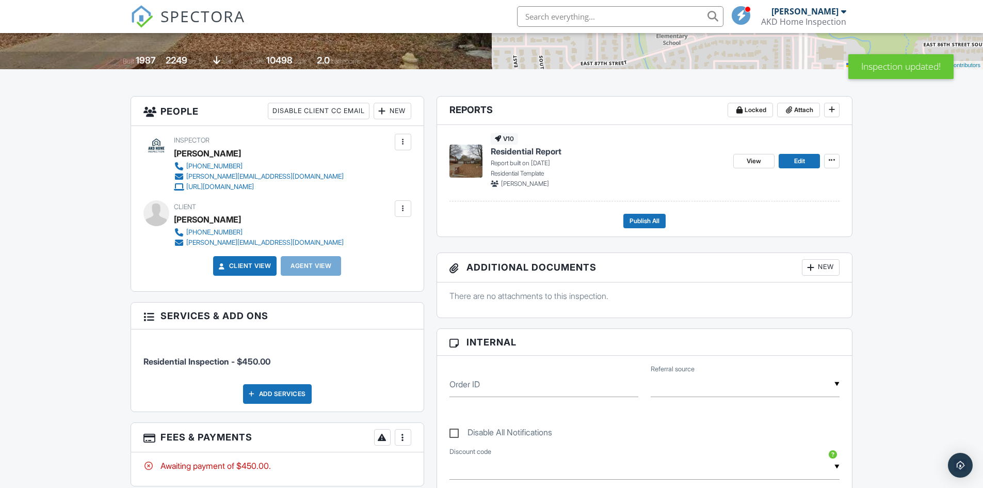 The height and width of the screenshot is (488, 983). What do you see at coordinates (279, 60) in the screenshot?
I see `div: 10498` at bounding box center [279, 60].